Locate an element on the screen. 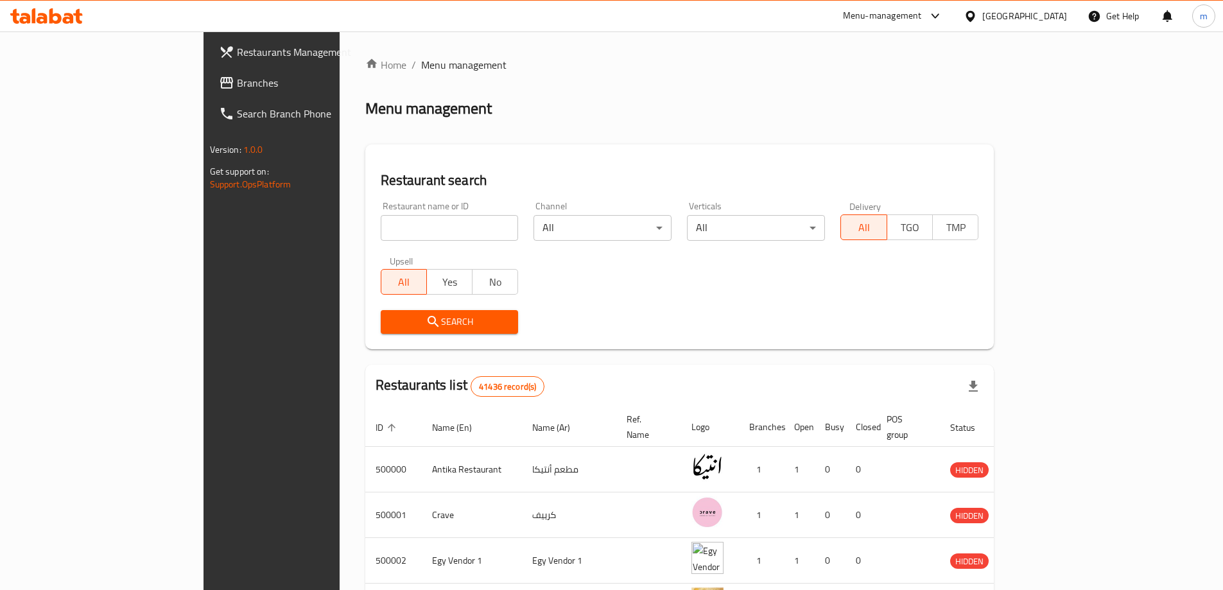 Image resolution: width=1223 pixels, height=590 pixels. span: 1.0.0 is located at coordinates (253, 150).